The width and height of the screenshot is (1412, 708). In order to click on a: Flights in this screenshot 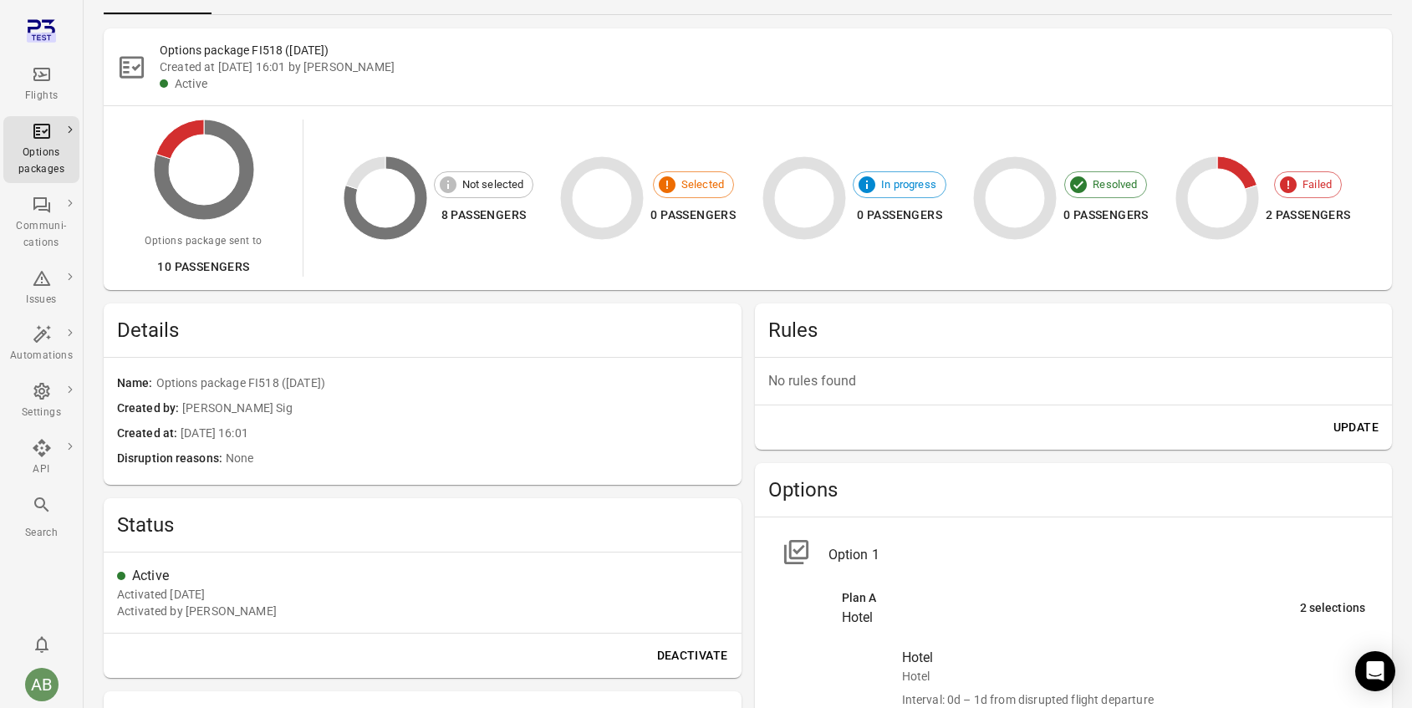, I will do `click(41, 84)`.